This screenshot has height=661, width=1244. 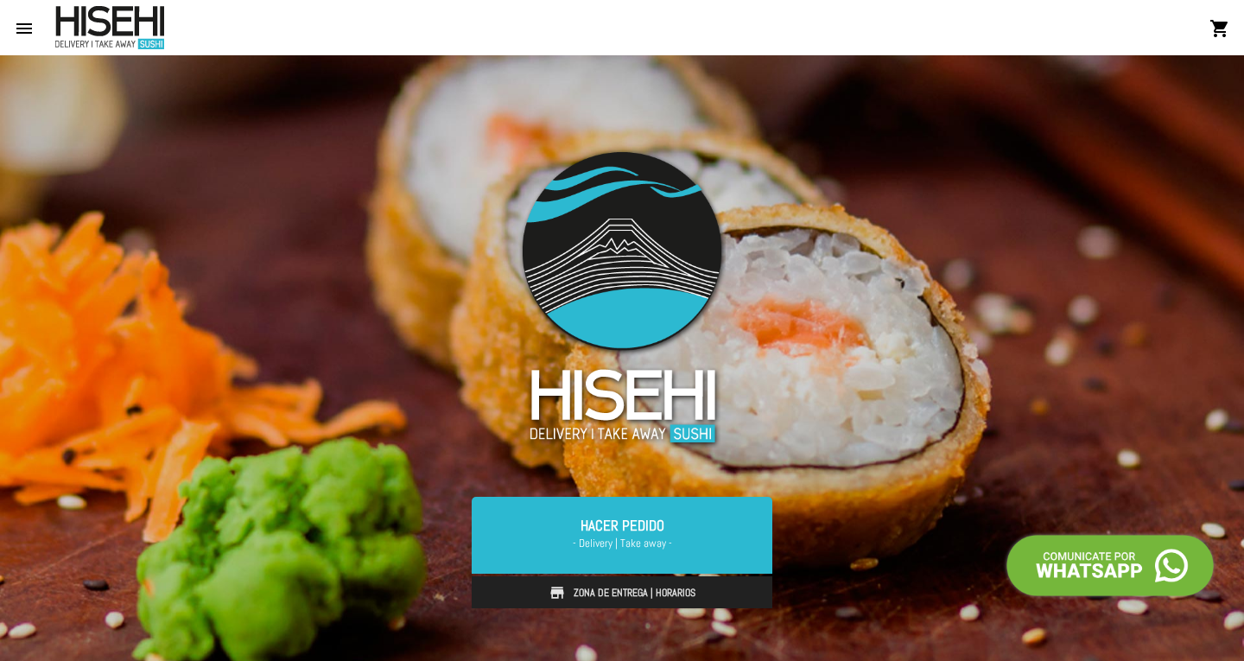 What do you see at coordinates (1220, 29) in the screenshot?
I see `mat-icon: shopping_cart` at bounding box center [1220, 29].